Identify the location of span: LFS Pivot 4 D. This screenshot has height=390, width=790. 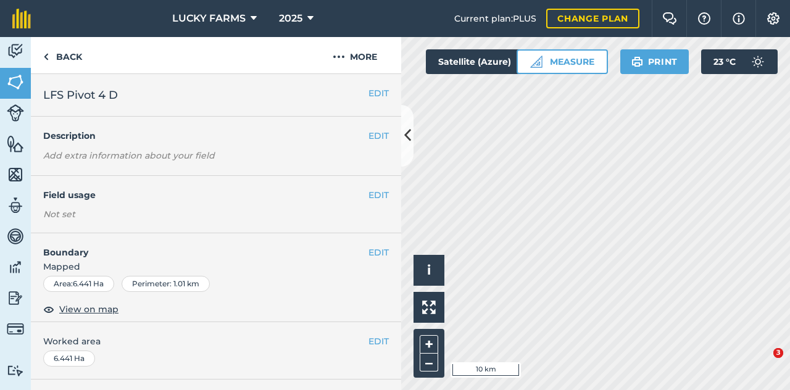
(80, 95).